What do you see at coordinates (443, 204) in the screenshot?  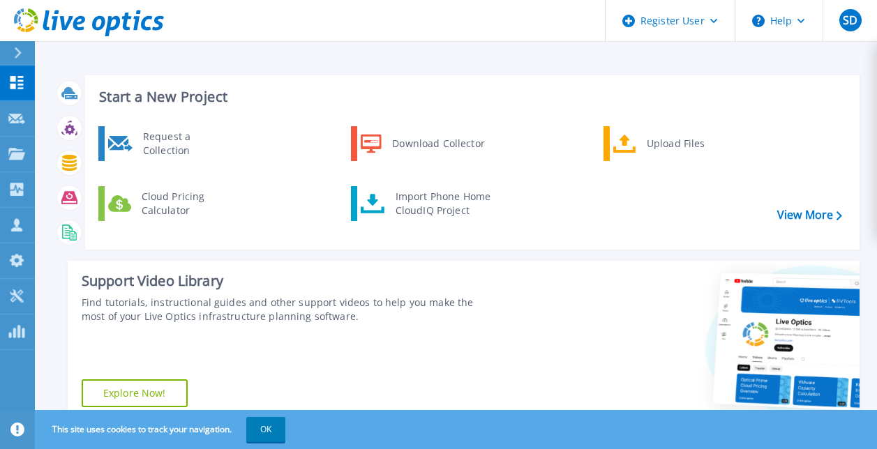 I see `div: Import Phone Home CloudIQ Project` at bounding box center [443, 204].